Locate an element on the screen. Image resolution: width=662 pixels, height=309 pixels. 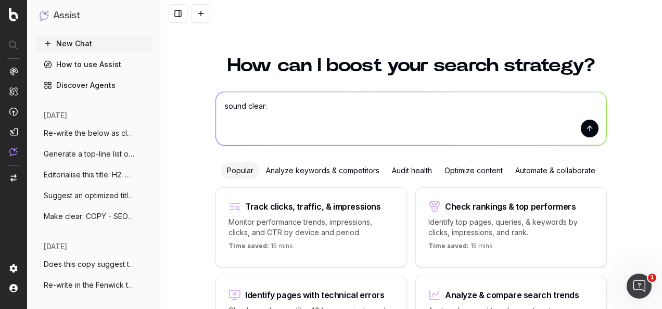
button: Re-write in the Fenwick tone of voice: A is located at coordinates (94, 285).